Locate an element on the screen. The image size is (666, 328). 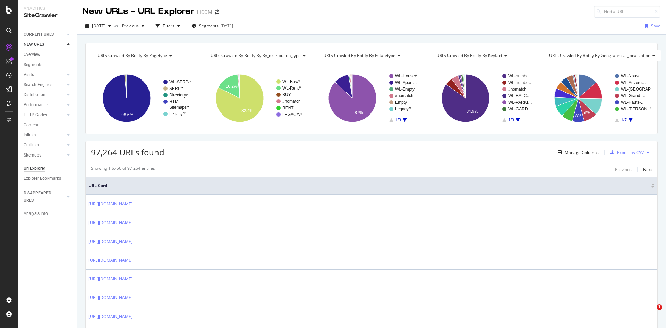
span: URLs Crawled By Botify By geographical_localization is located at coordinates (600, 55).